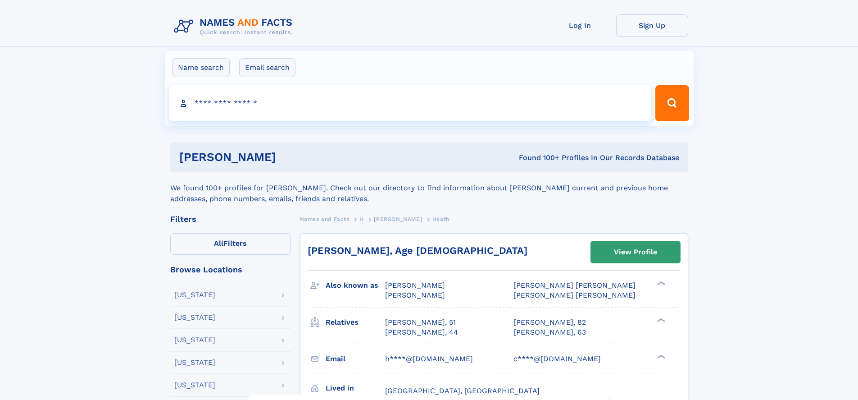 This screenshot has height=400, width=858. Describe the element at coordinates (362, 219) in the screenshot. I see `span: H` at that location.